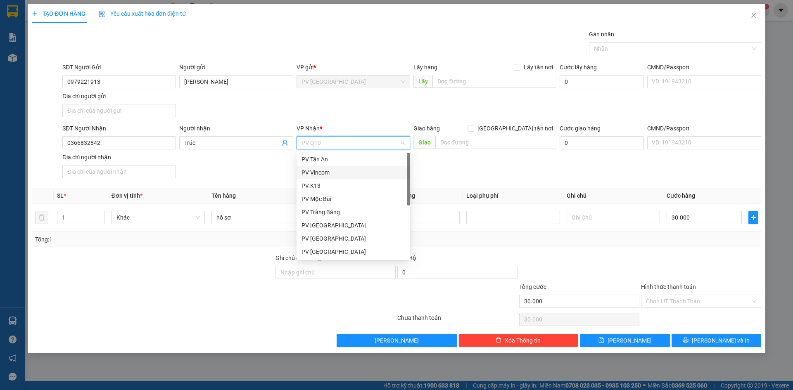  What do you see at coordinates (533, 287) in the screenshot?
I see `span: Tổng cước` at bounding box center [533, 287].